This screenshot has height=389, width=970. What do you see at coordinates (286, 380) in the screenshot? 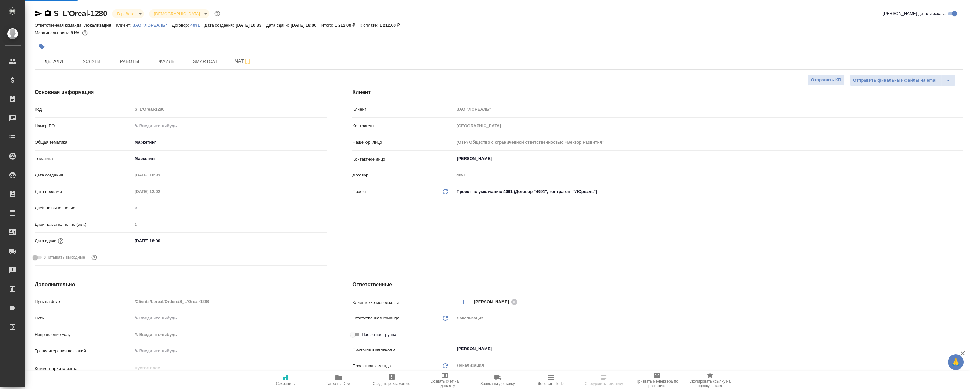
I see `button: Сохранить` at bounding box center [286, 380].